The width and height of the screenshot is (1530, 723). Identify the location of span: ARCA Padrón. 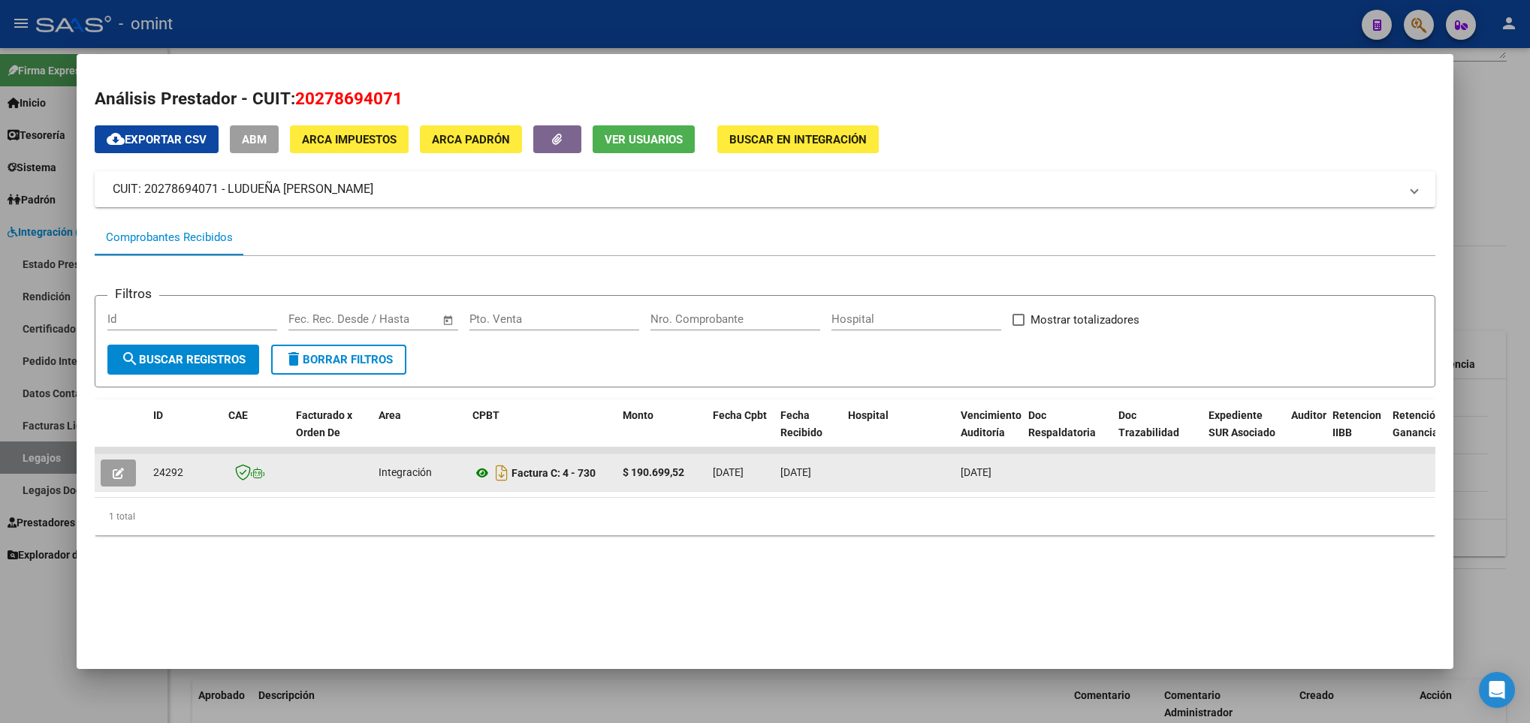
(471, 140).